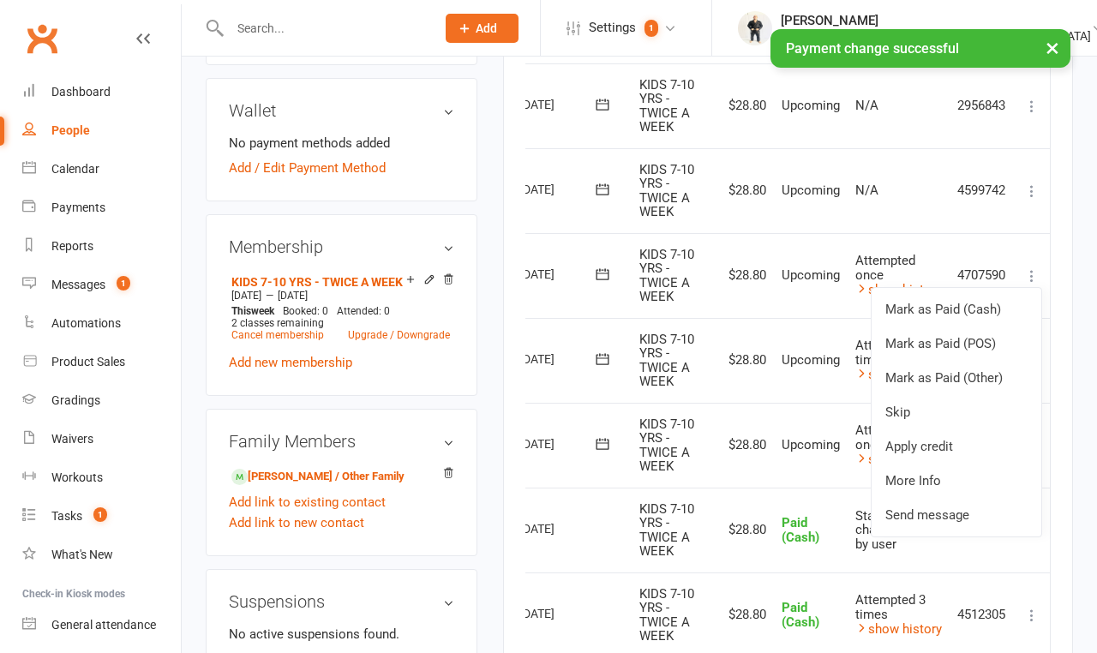 This screenshot has width=1097, height=653. What do you see at coordinates (981, 105) in the screenshot?
I see `td: 2956843` at bounding box center [981, 105].